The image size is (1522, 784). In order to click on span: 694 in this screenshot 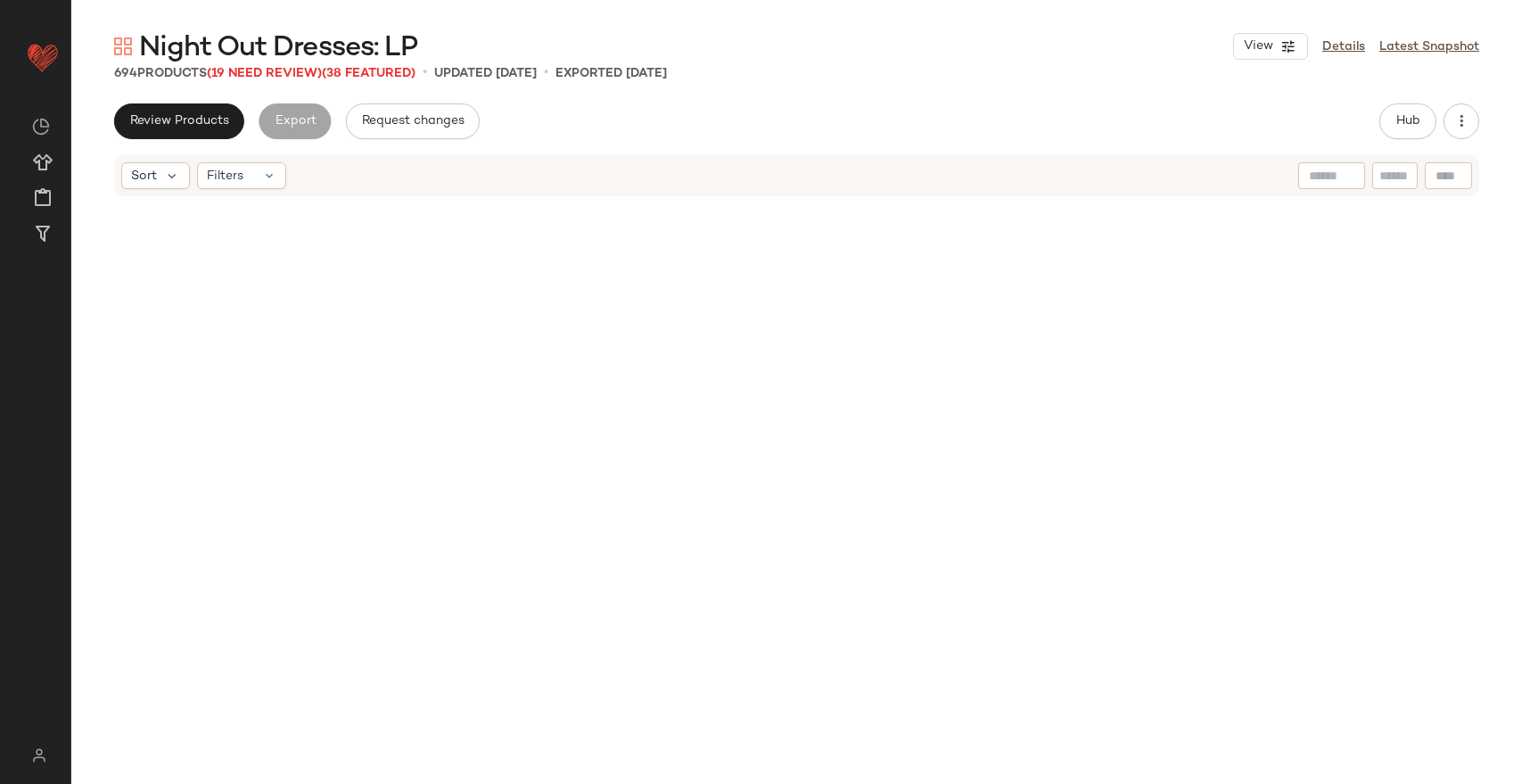, I will do `click(125, 74)`.